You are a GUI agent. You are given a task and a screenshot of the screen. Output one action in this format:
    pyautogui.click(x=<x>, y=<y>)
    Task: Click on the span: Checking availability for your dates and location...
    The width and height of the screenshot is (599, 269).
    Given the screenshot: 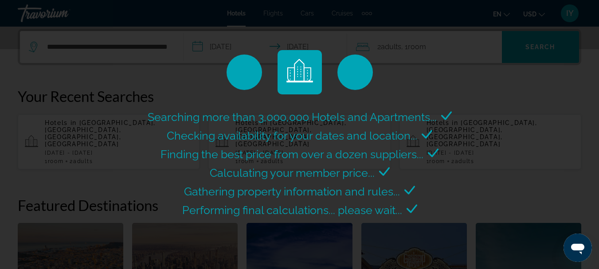 What is the action you would take?
    pyautogui.click(x=292, y=136)
    